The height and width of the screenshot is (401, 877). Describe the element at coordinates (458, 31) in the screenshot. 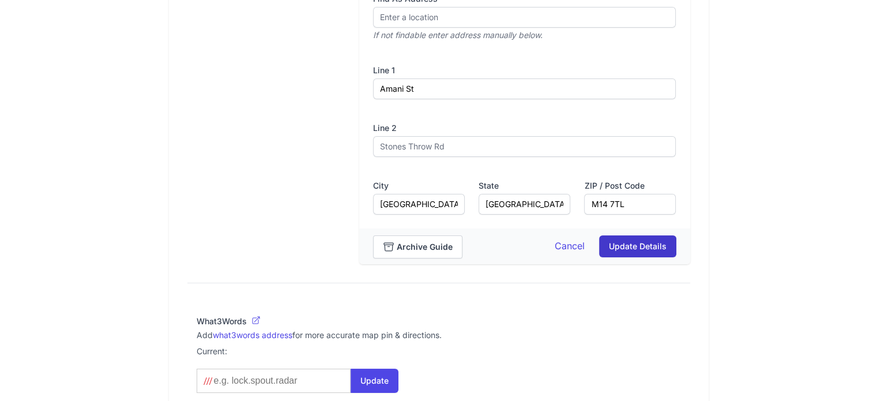

I see `i: If not findable enter address manually below.` at that location.